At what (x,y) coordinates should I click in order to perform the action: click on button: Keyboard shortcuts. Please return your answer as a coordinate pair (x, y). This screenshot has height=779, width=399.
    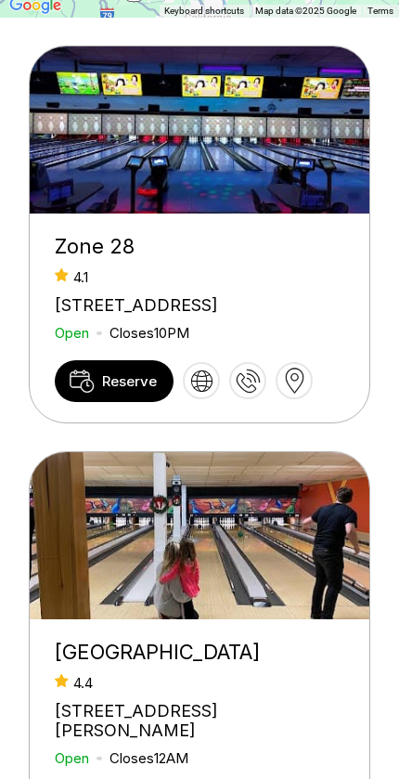
    Looking at the image, I should click on (204, 11).